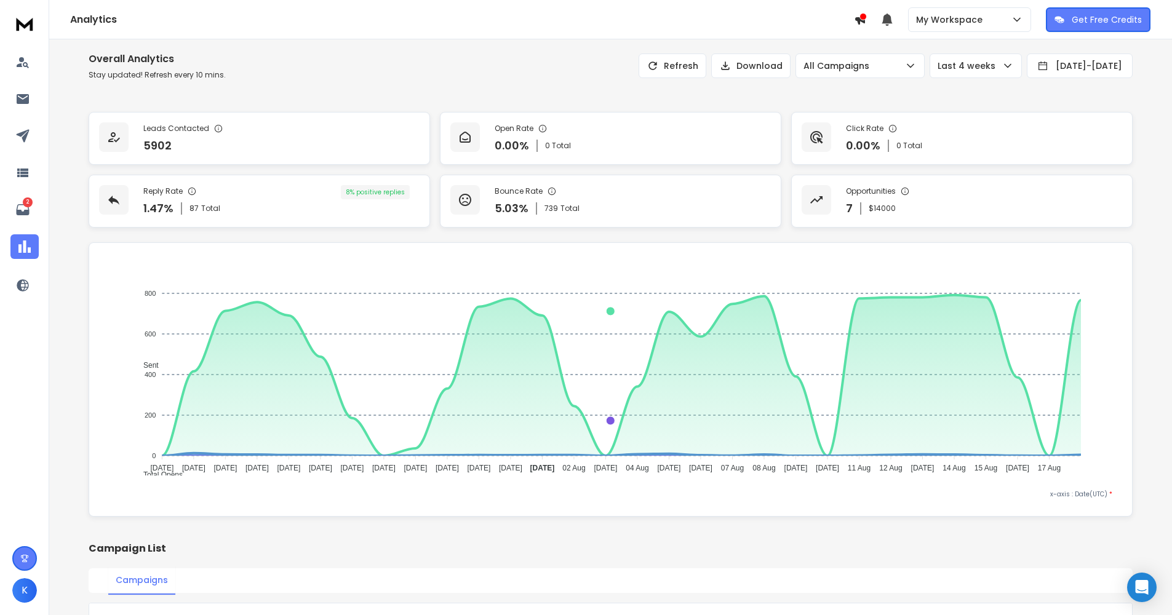 The height and width of the screenshot is (615, 1172). I want to click on tspan: 400, so click(150, 375).